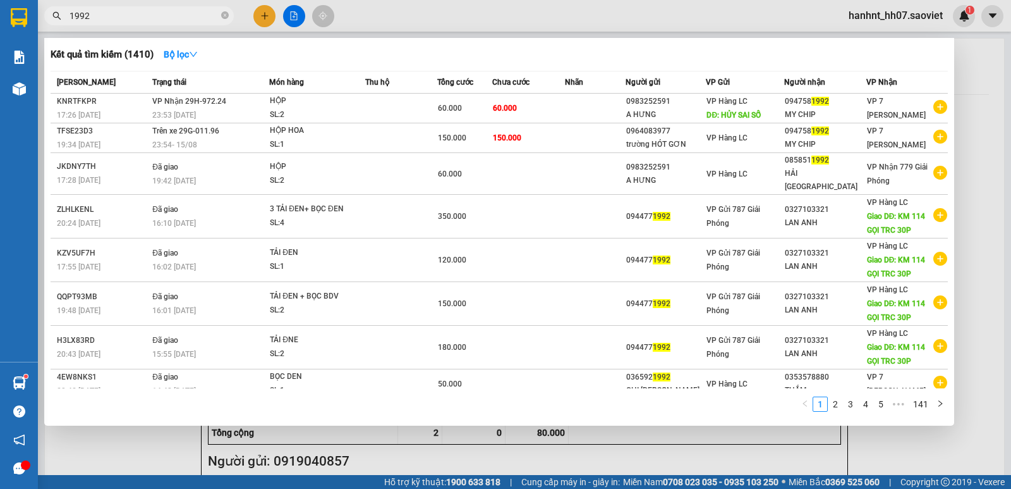 The width and height of the screenshot is (1011, 489). Describe the element at coordinates (805, 404) in the screenshot. I see `li: Previous Page` at that location.